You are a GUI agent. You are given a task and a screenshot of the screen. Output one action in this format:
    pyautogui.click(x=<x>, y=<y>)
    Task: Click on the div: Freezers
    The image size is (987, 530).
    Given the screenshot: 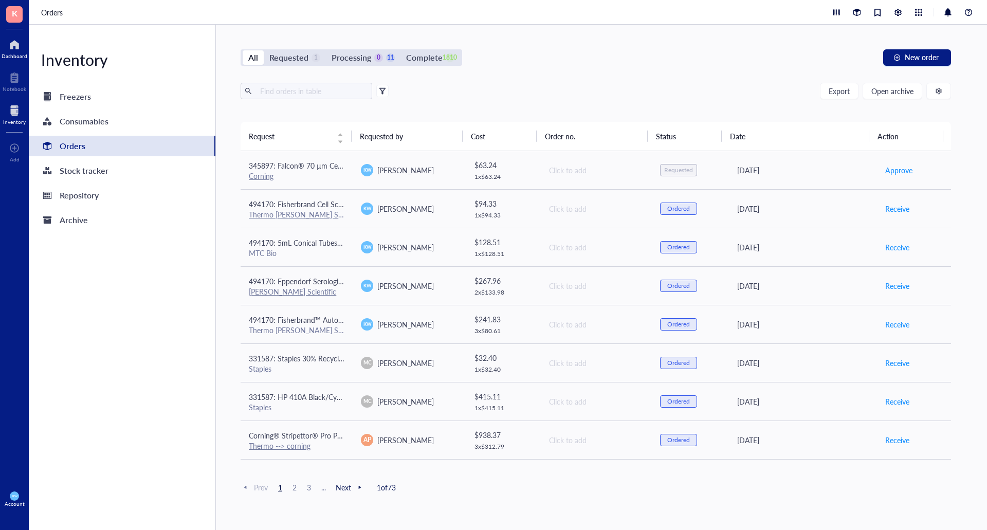 What is the action you would take?
    pyautogui.click(x=75, y=97)
    